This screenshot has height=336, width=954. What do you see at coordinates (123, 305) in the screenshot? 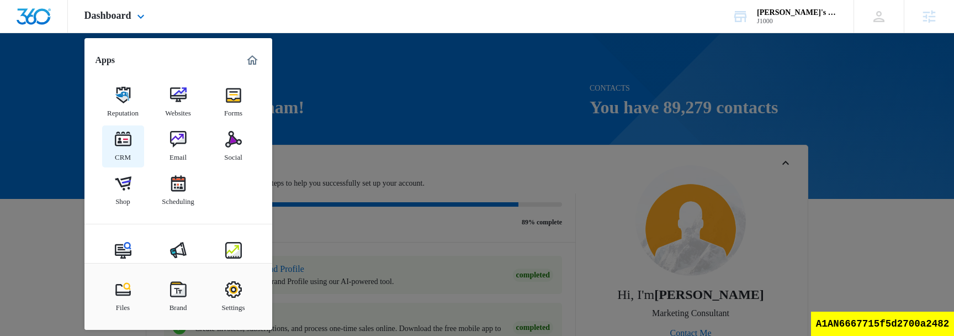
I see `div: Files` at bounding box center [123, 305].